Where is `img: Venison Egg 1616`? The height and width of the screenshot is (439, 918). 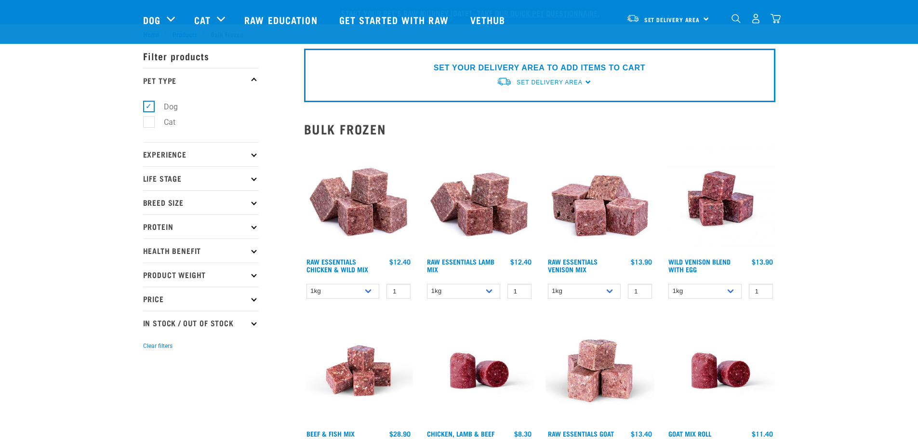
img: Venison Egg 1616 is located at coordinates (721, 199).